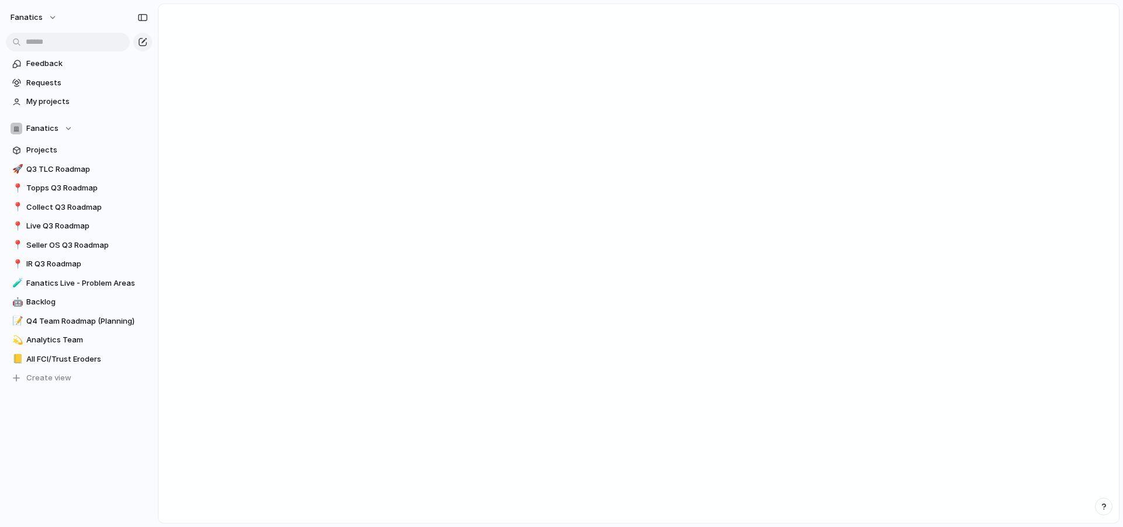  What do you see at coordinates (79, 188) in the screenshot?
I see `div: 📍Topps Q3 Roadmap` at bounding box center [79, 188].